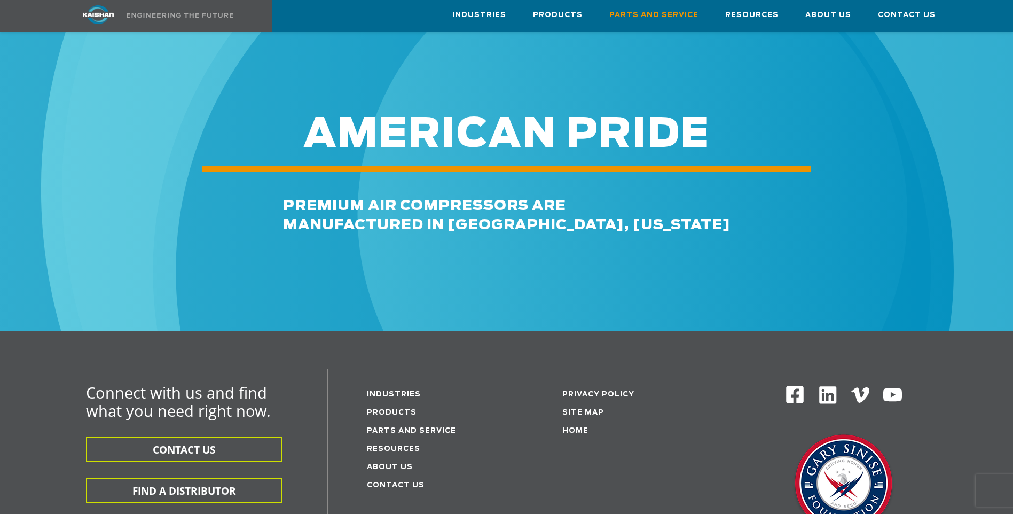 Image resolution: width=1013 pixels, height=514 pixels. What do you see at coordinates (98, 14) in the screenshot?
I see `img: kaishan logo` at bounding box center [98, 14].